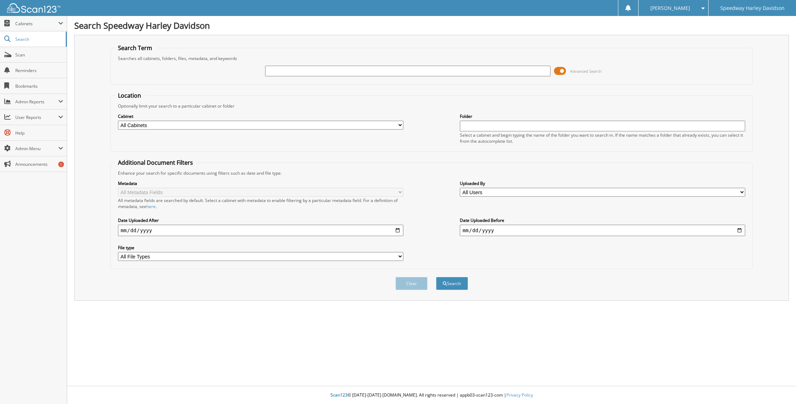  What do you see at coordinates (586, 71) in the screenshot?
I see `span: Advanced Search` at bounding box center [586, 71].